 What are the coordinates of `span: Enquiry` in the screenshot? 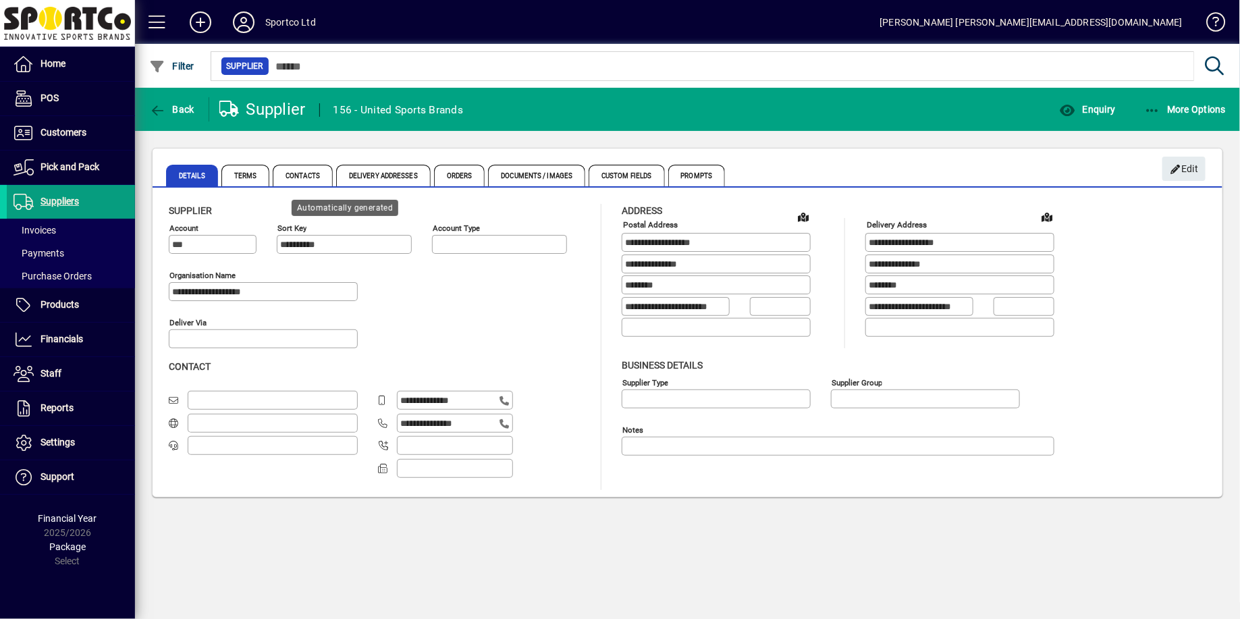 It's located at (1087, 109).